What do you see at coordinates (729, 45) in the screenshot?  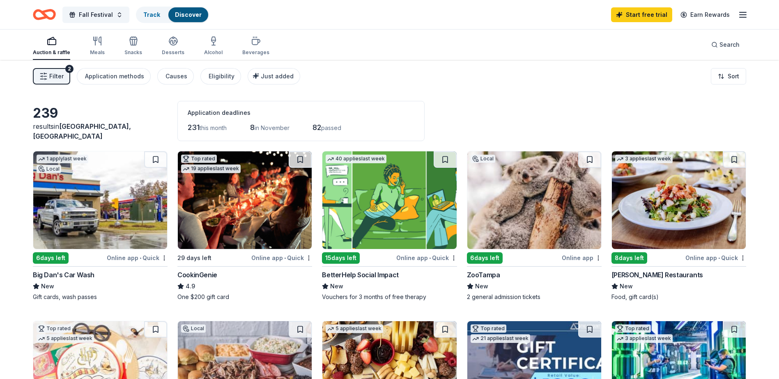 I see `span: Search` at bounding box center [729, 45].